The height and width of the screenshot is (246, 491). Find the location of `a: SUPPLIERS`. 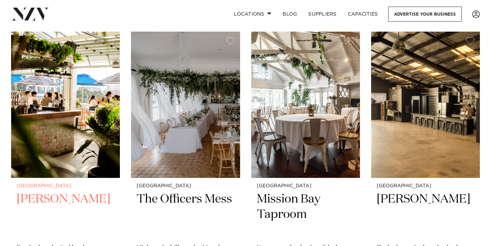

a: SUPPLIERS is located at coordinates (322, 14).